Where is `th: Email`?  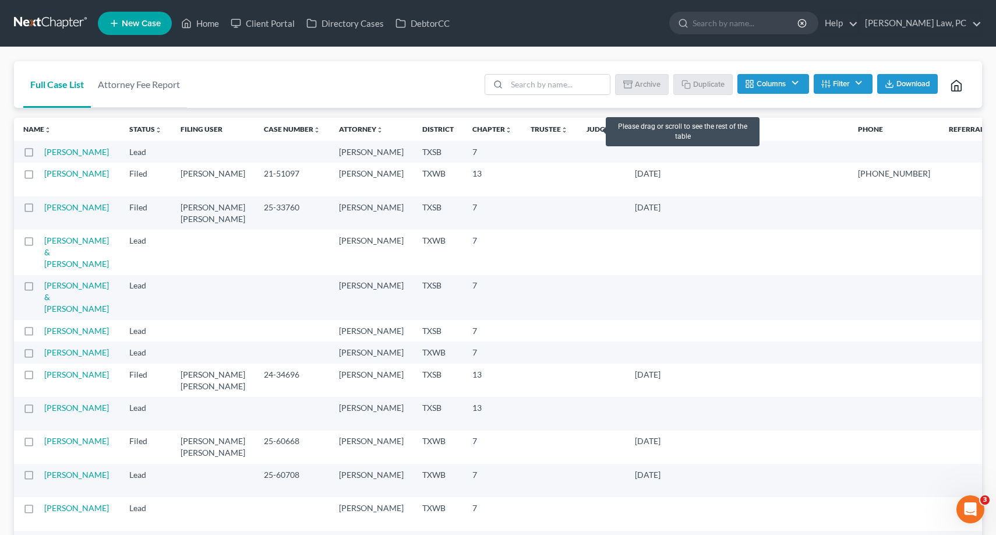 th: Email is located at coordinates (771, 129).